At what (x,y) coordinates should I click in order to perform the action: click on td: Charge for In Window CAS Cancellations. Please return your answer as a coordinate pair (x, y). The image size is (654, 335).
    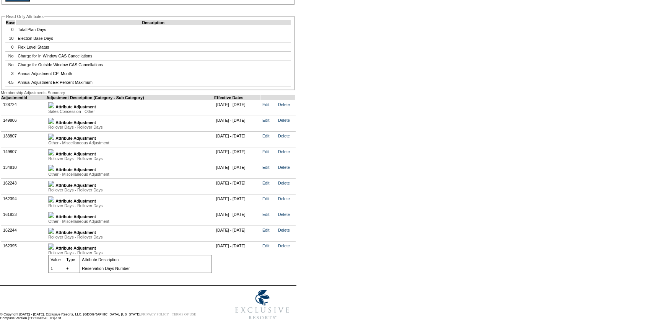
    Looking at the image, I should click on (153, 56).